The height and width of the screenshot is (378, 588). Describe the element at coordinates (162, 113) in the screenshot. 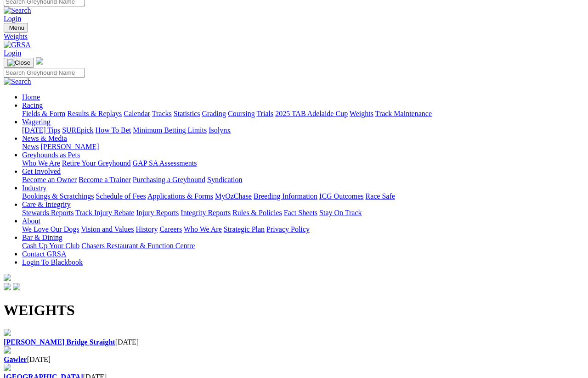

I see `a: Tracks` at that location.